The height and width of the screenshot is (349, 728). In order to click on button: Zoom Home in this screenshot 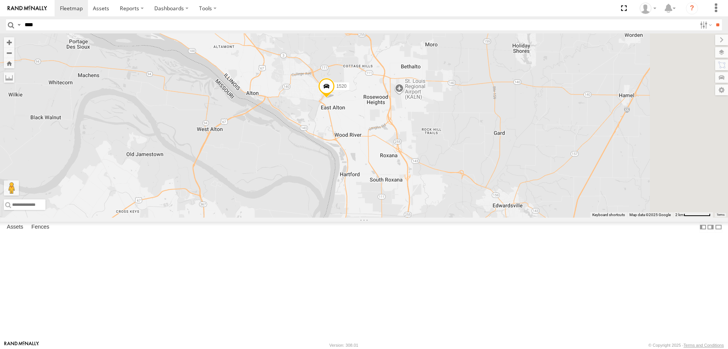, I will do `click(9, 63)`.